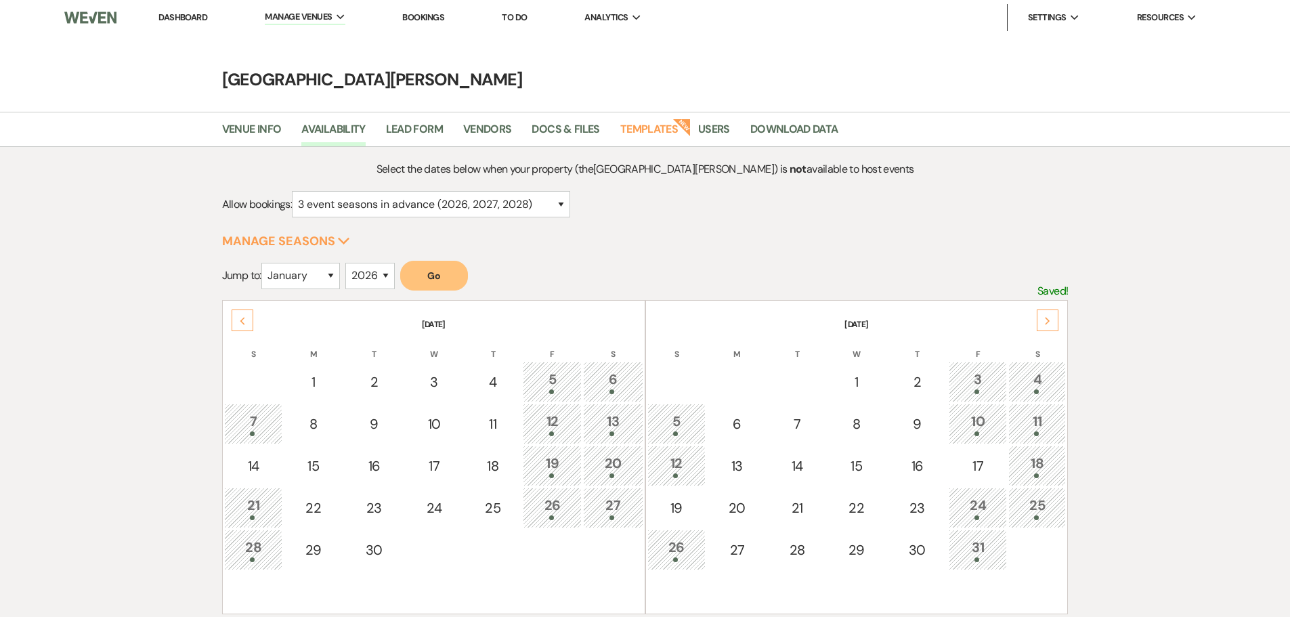 This screenshot has height=617, width=1290. I want to click on div: 23, so click(917, 508).